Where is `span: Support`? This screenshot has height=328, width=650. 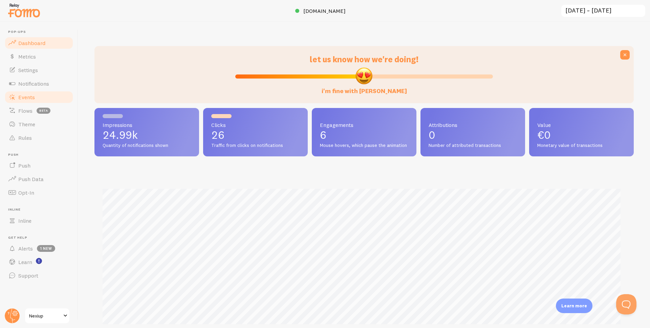 span: Support is located at coordinates (28, 276).